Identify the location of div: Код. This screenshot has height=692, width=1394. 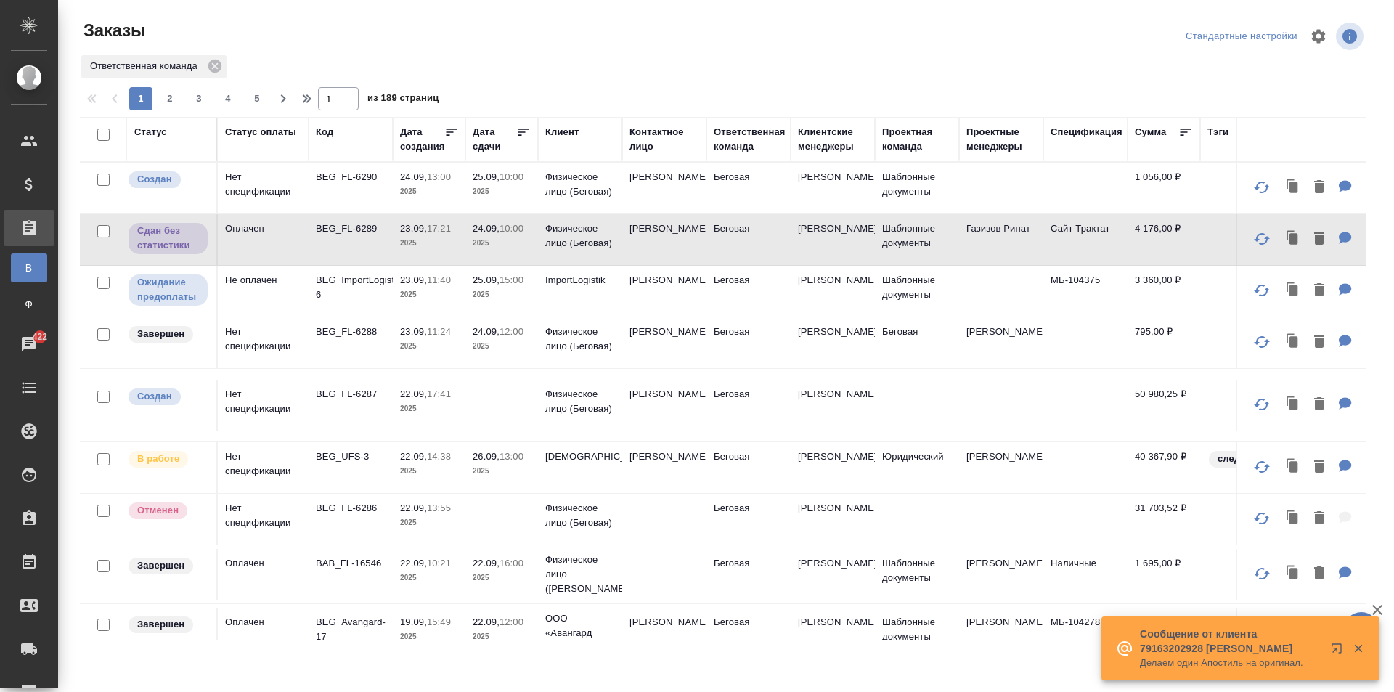
(324, 132).